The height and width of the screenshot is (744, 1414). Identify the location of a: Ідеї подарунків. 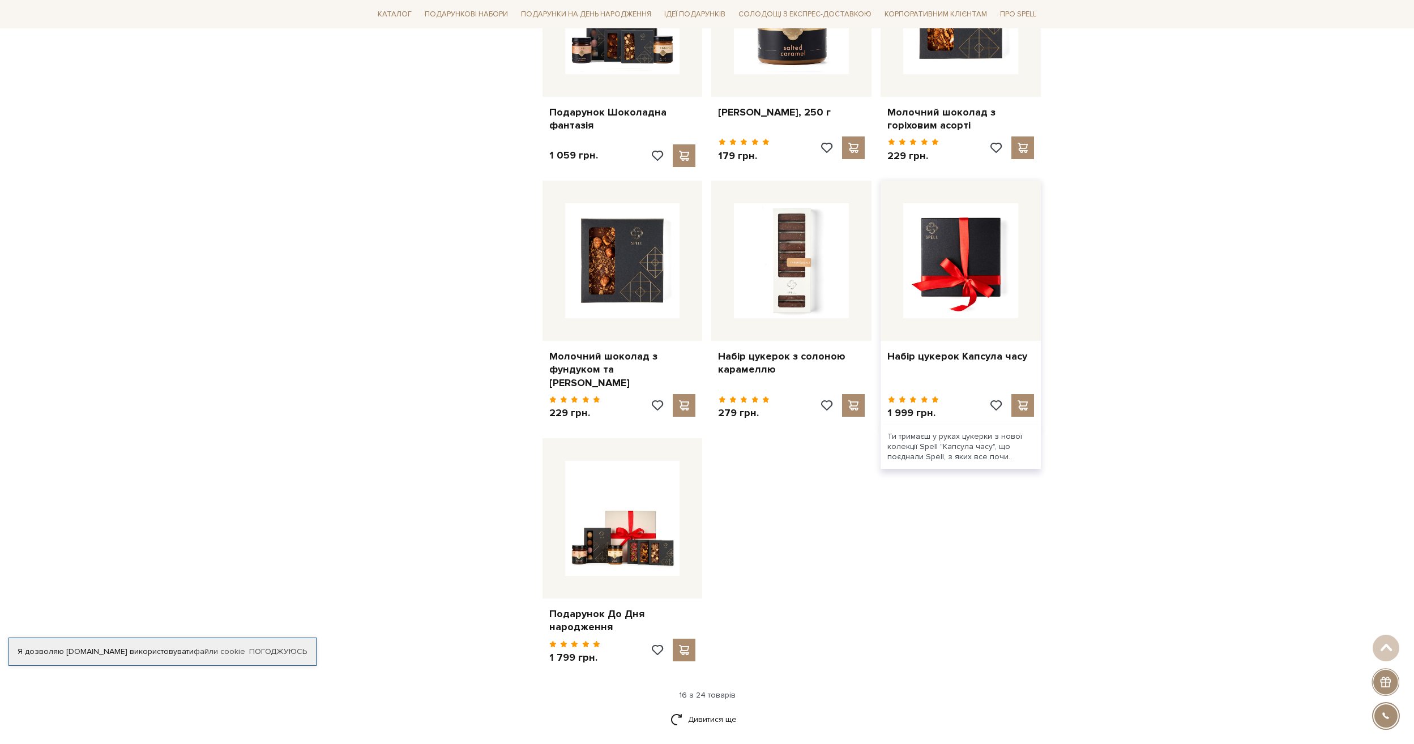
(695, 14).